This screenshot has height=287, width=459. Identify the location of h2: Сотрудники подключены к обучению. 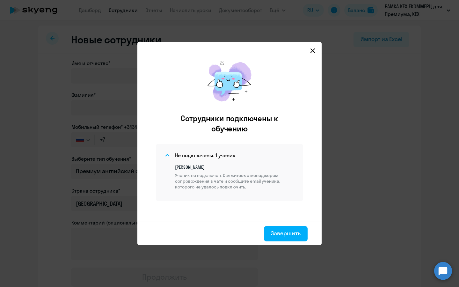
(229, 123).